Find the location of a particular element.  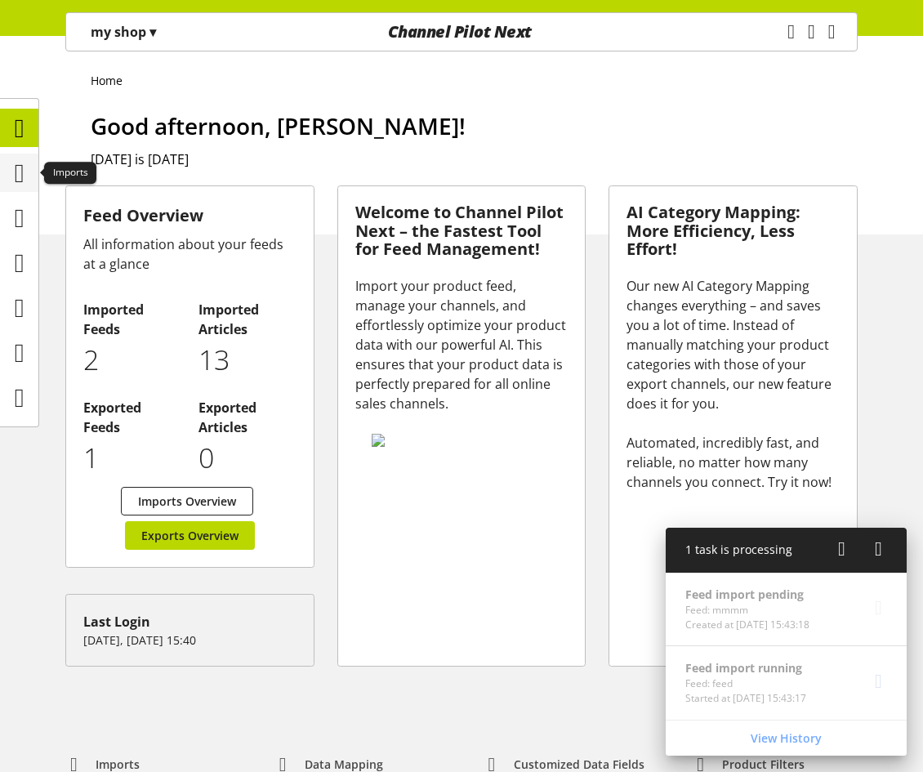

div: Imports is located at coordinates (70, 173).